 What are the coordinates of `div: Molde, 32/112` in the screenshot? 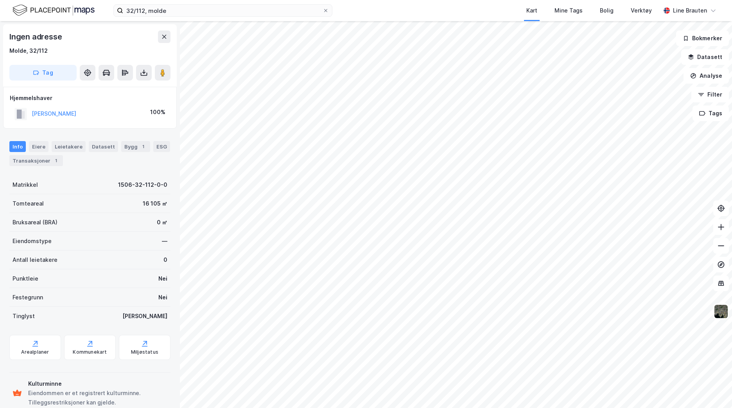 It's located at (29, 51).